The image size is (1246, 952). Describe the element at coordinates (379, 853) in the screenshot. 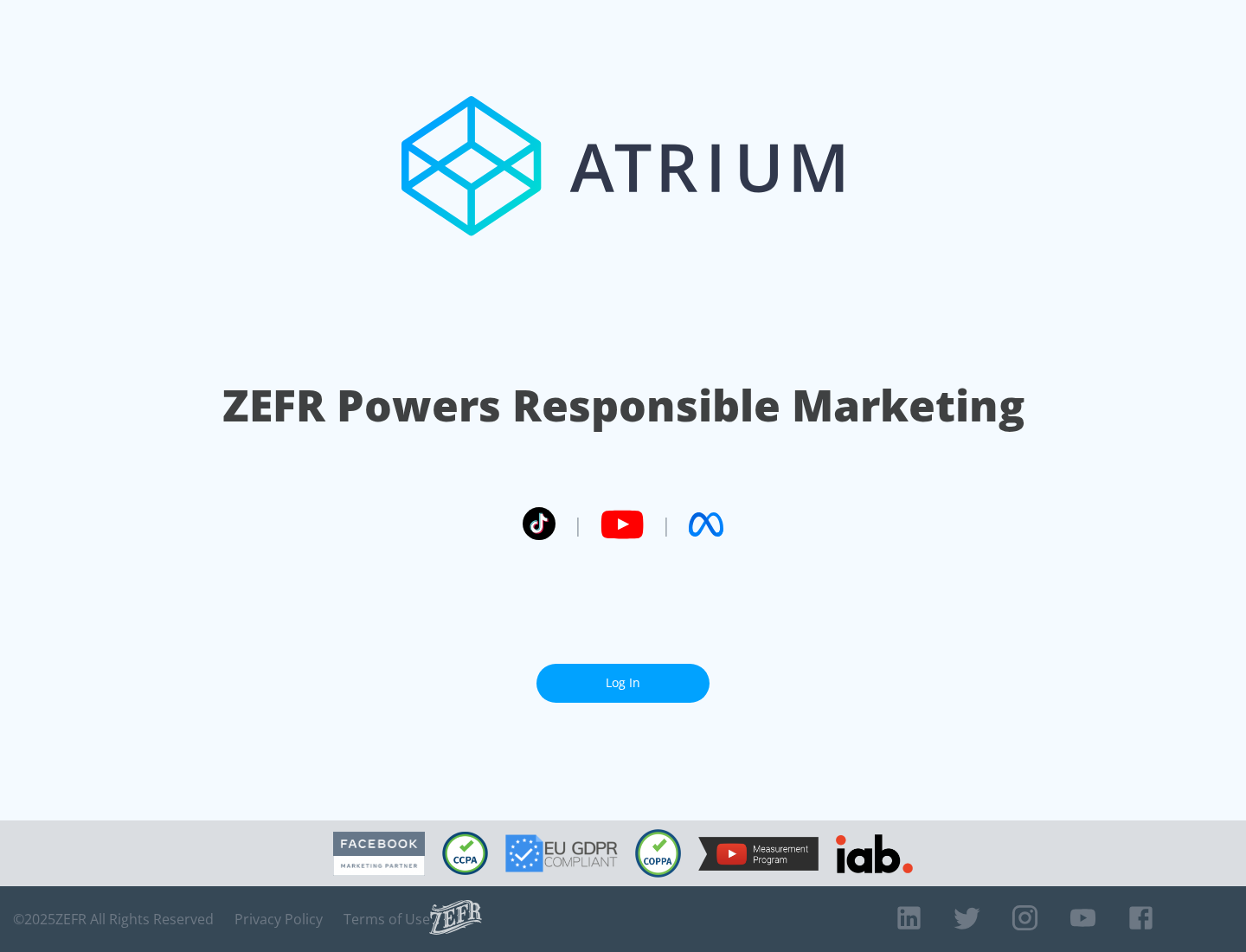

I see `img: Facebook Marketing Partner` at that location.